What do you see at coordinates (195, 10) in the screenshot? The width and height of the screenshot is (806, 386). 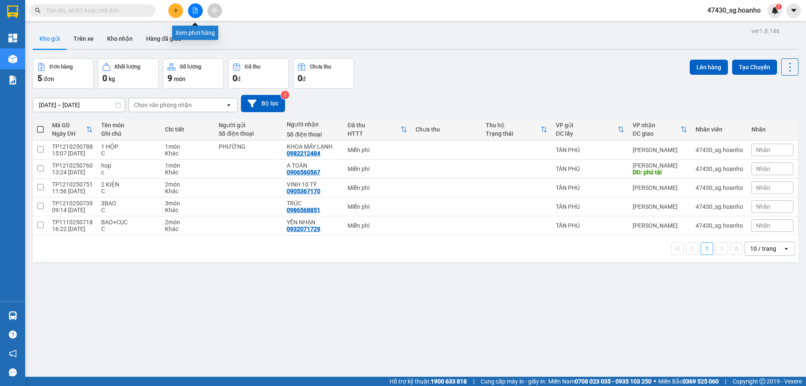 I see `span: file-add` at bounding box center [195, 10].